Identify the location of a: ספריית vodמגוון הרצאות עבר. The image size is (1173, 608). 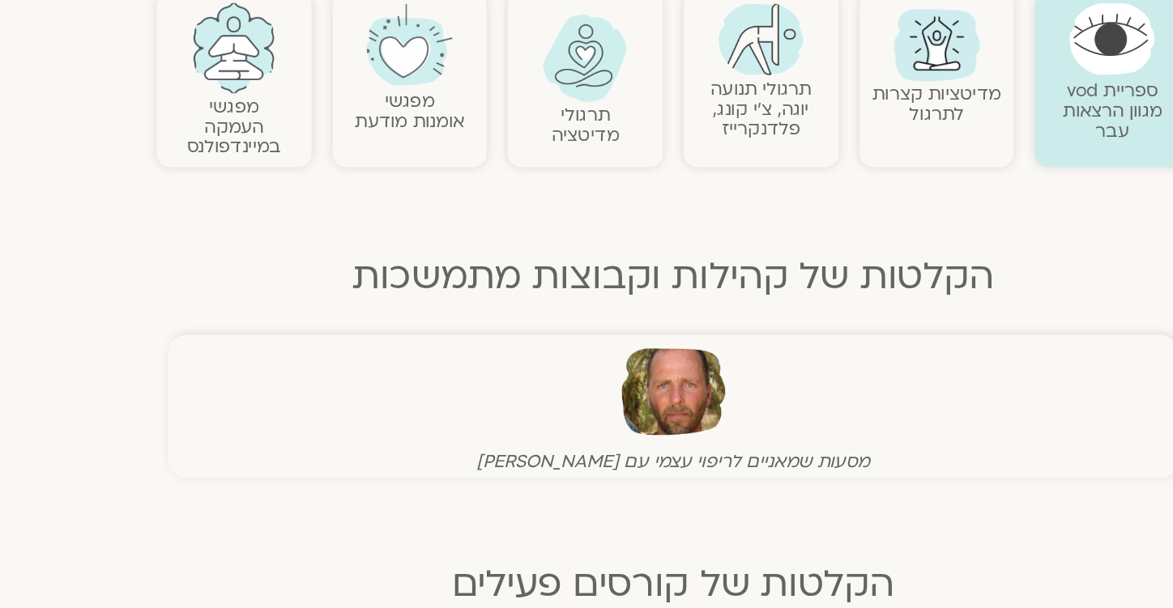
(924, 85).